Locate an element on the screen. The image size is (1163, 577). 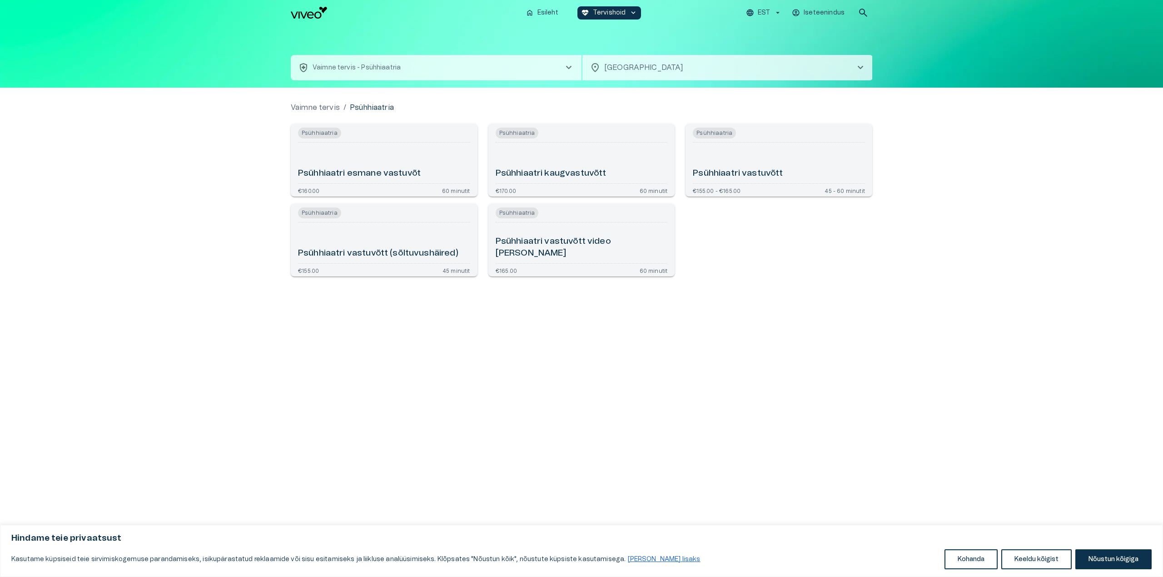
p: Vaimne tervis - Psühhiaatria is located at coordinates (357, 68).